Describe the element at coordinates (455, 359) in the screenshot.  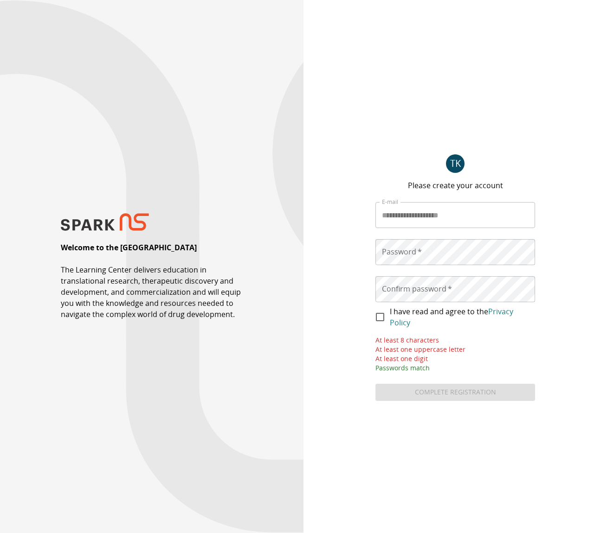
I see `p: At least one digit` at that location.